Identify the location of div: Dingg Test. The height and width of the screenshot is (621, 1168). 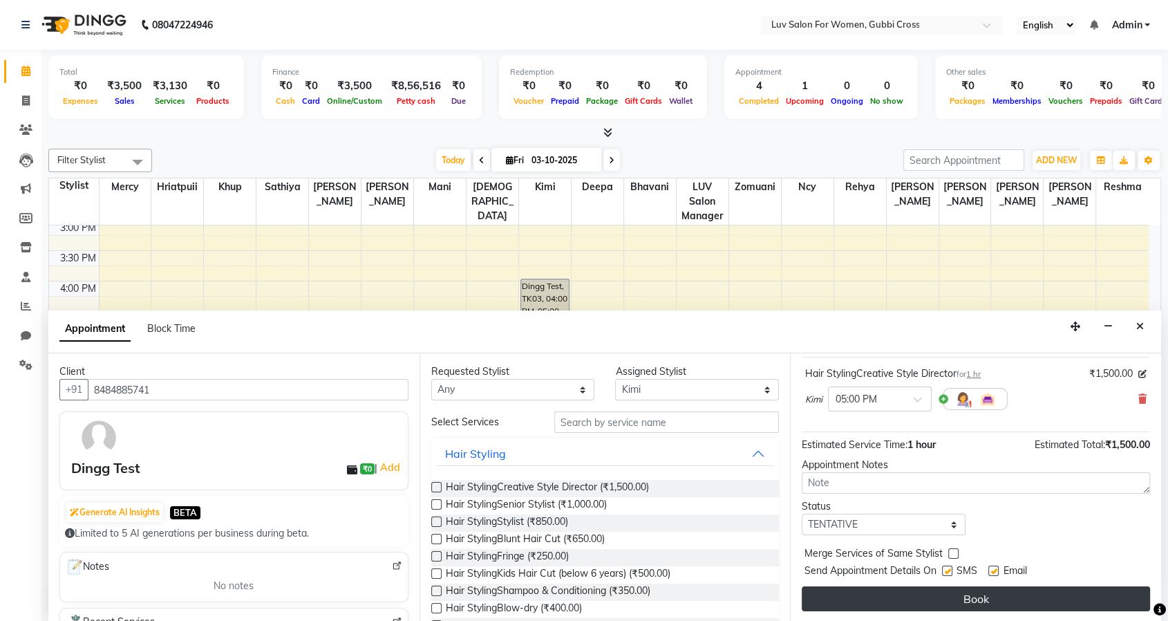
(106, 468).